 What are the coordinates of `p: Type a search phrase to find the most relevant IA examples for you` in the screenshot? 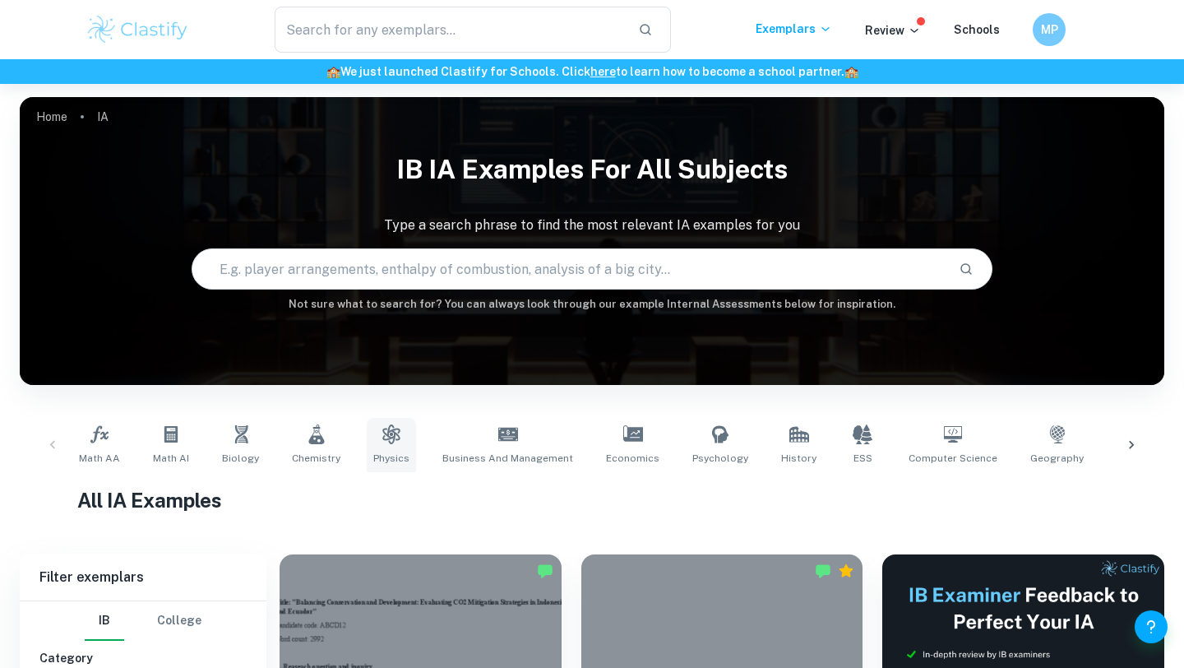 It's located at (592, 225).